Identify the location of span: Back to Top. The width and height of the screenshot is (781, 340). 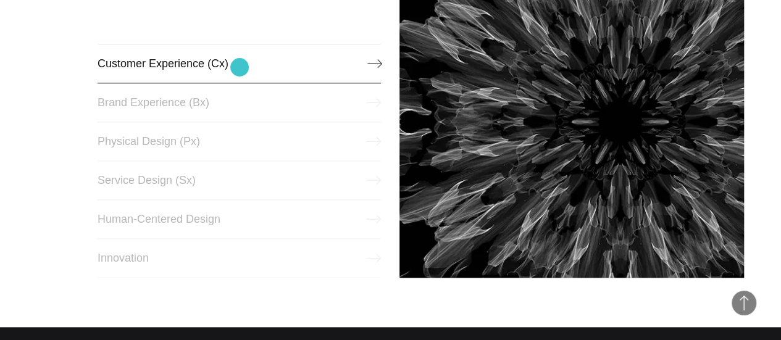
(744, 303).